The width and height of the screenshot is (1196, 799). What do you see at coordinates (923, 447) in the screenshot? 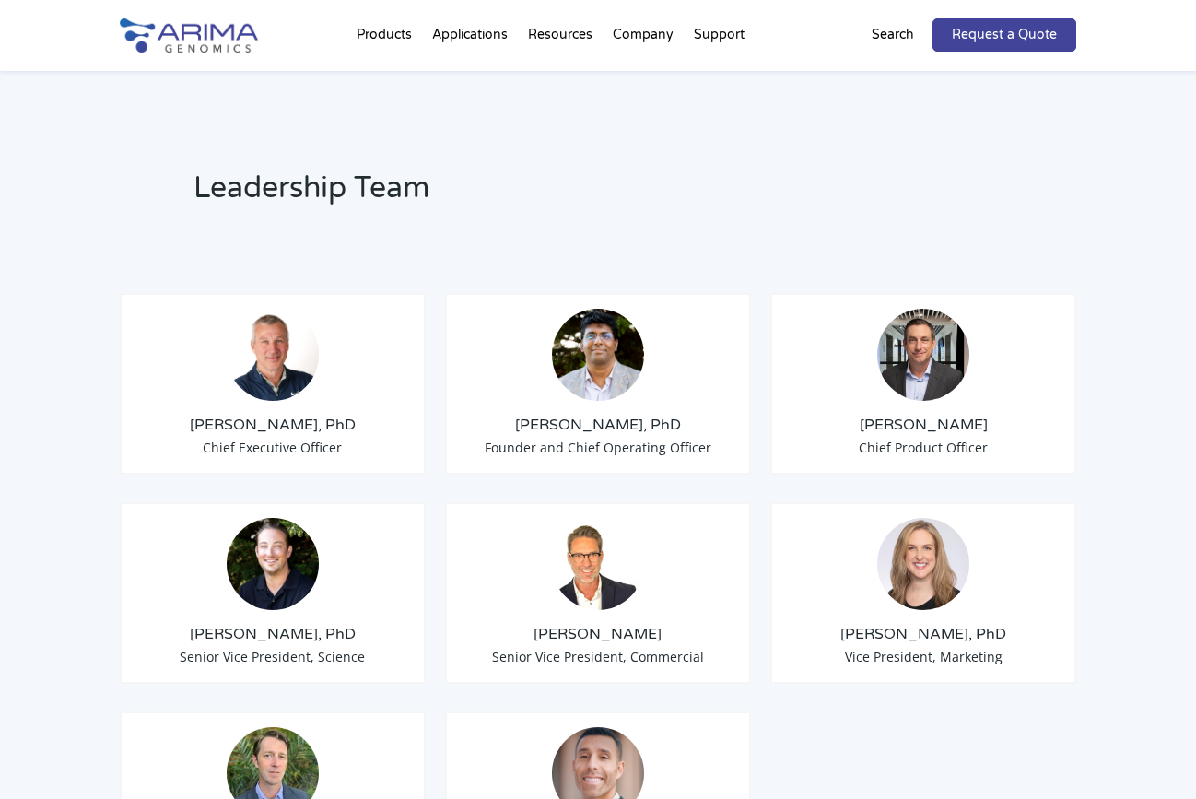
I see `span: Chief Product Officer` at bounding box center [923, 447].